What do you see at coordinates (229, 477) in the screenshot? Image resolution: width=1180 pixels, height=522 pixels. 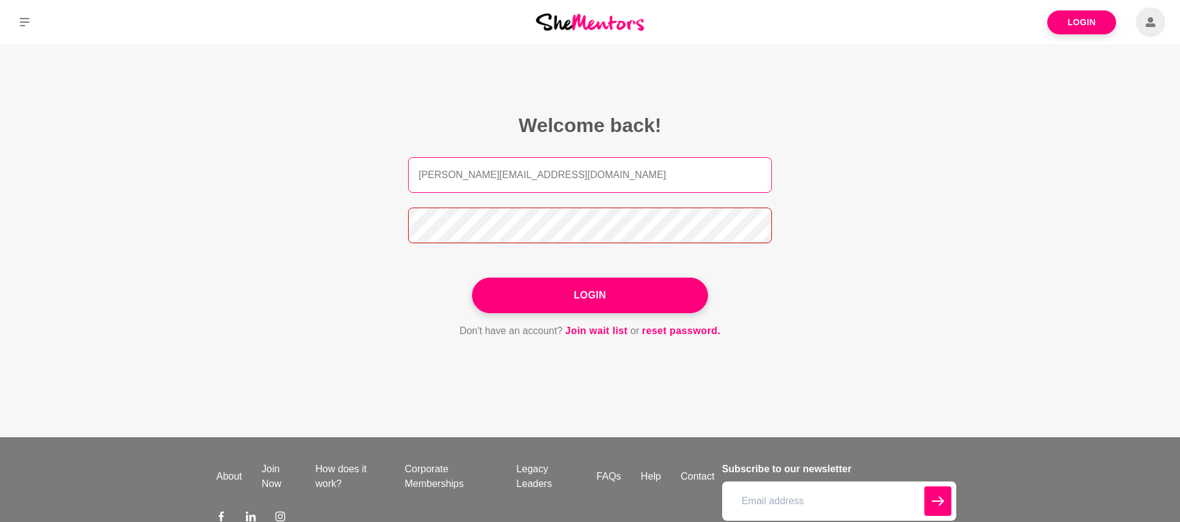 I see `a: About` at bounding box center [229, 477].